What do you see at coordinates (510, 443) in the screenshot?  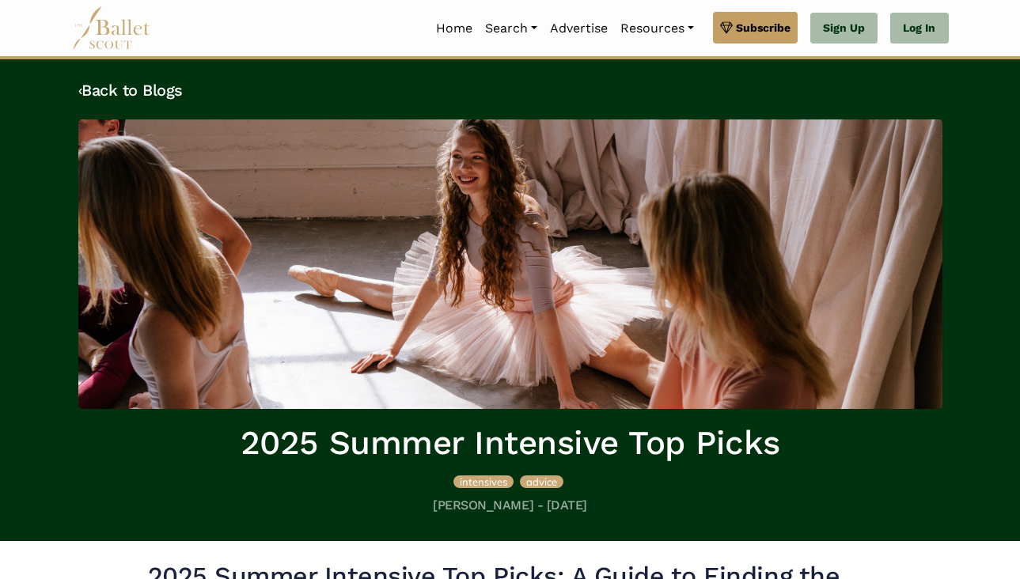 I see `h1: 2025 Summer Intensive Top Picks` at bounding box center [510, 443].